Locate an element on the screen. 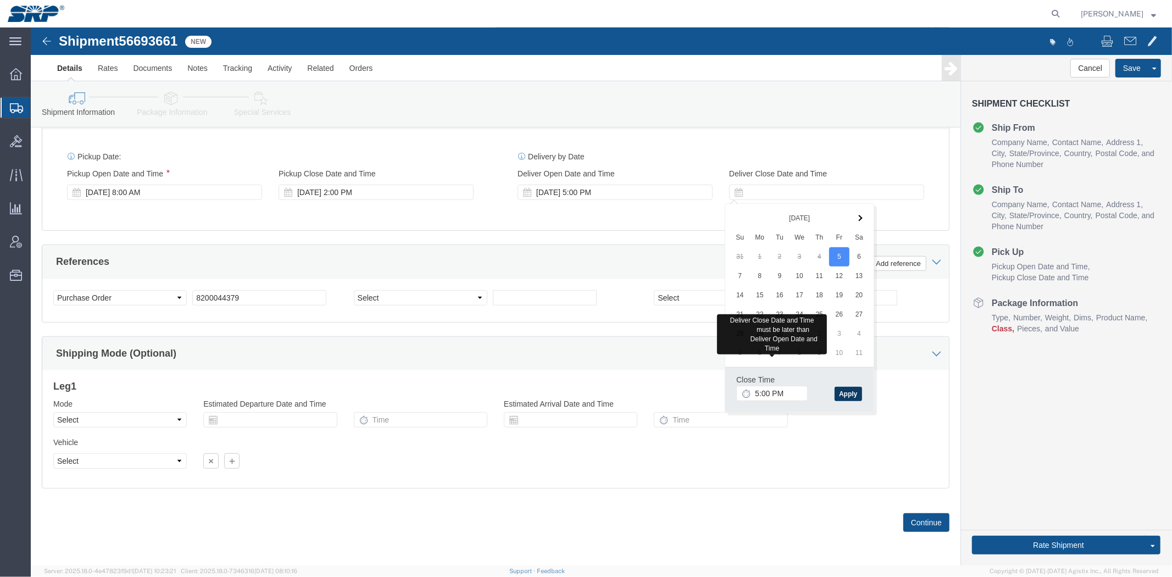 Image resolution: width=1172 pixels, height=577 pixels. span: Marissa Camacho is located at coordinates (1112, 14).